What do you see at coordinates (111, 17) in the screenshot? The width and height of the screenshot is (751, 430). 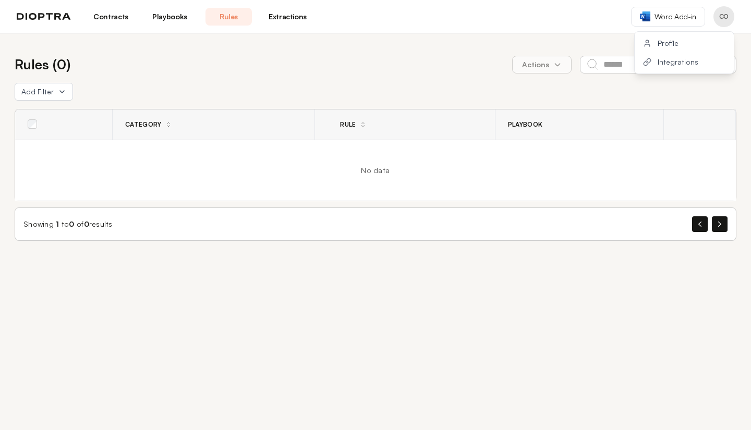 I see `a: Contracts` at bounding box center [111, 17].